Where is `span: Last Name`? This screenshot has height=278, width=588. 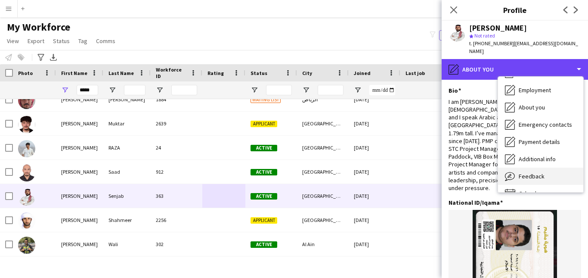 span: Last Name is located at coordinates (121, 73).